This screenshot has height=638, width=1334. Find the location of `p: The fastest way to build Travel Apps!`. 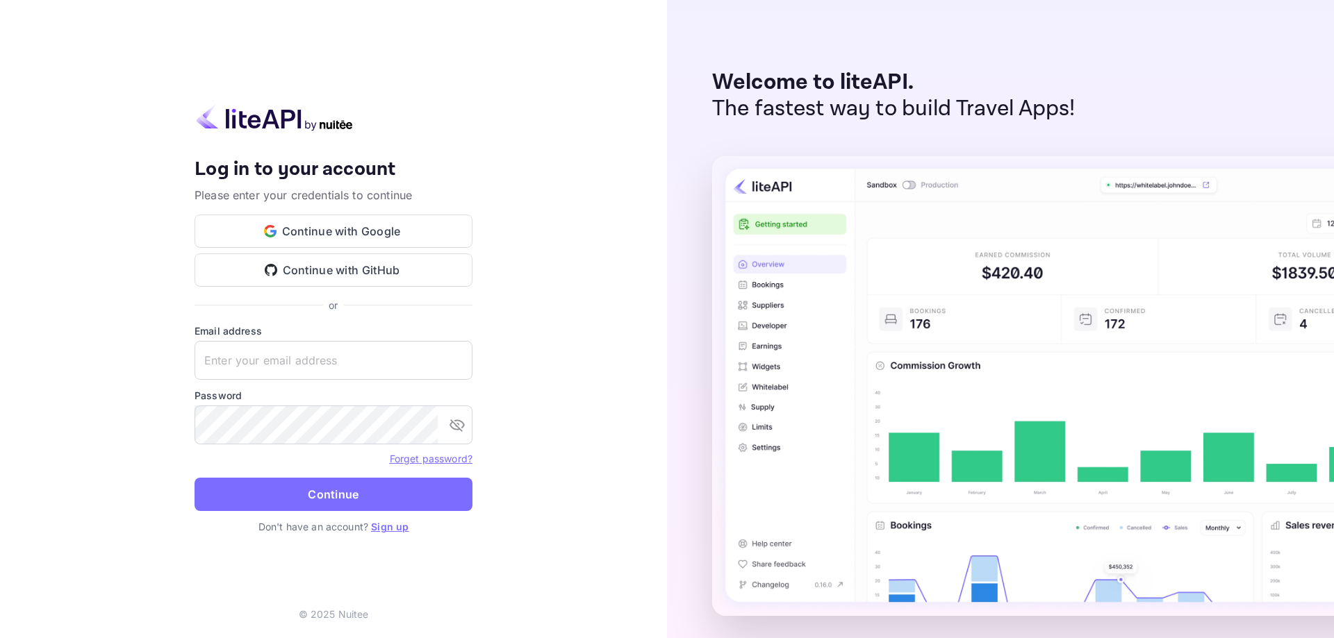

p: The fastest way to build Travel Apps! is located at coordinates (893, 109).